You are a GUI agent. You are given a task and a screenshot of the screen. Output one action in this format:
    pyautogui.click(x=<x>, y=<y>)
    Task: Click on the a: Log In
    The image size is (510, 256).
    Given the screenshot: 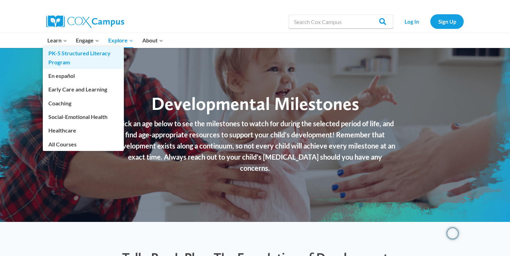 What is the action you would take?
    pyautogui.click(x=411, y=21)
    